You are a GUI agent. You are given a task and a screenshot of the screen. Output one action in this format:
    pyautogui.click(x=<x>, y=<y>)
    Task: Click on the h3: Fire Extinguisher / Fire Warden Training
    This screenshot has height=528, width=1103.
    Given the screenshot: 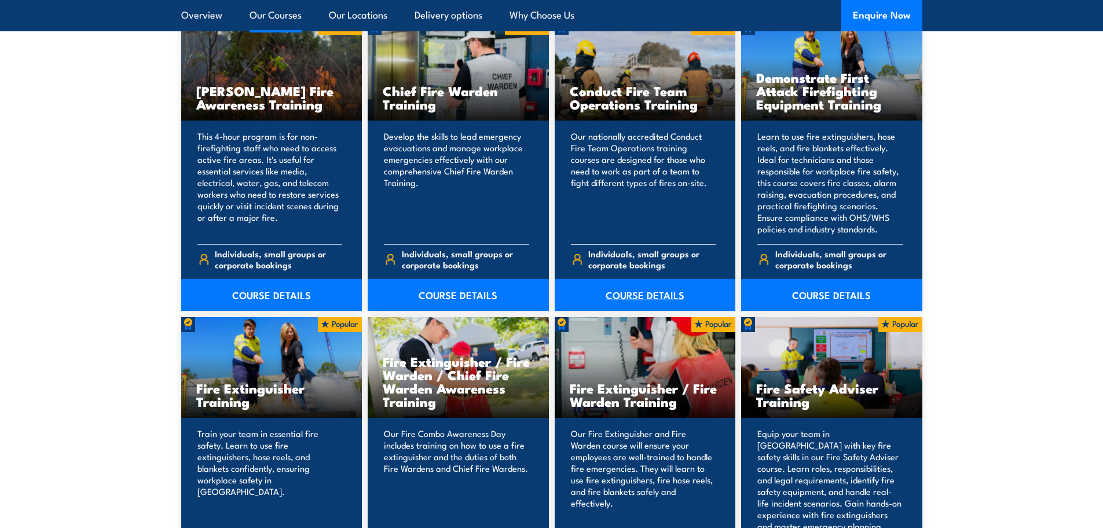 What is the action you would take?
    pyautogui.click(x=645, y=394)
    